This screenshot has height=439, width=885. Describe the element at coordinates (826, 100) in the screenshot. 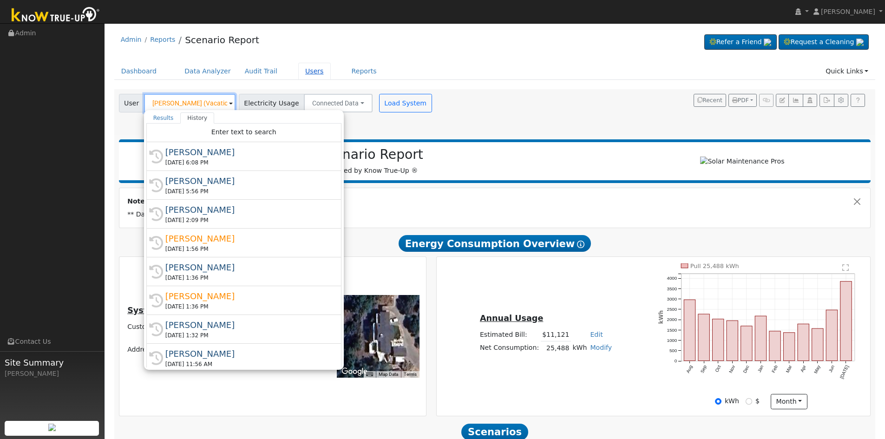

I see `button: Export Interval Data` at that location.